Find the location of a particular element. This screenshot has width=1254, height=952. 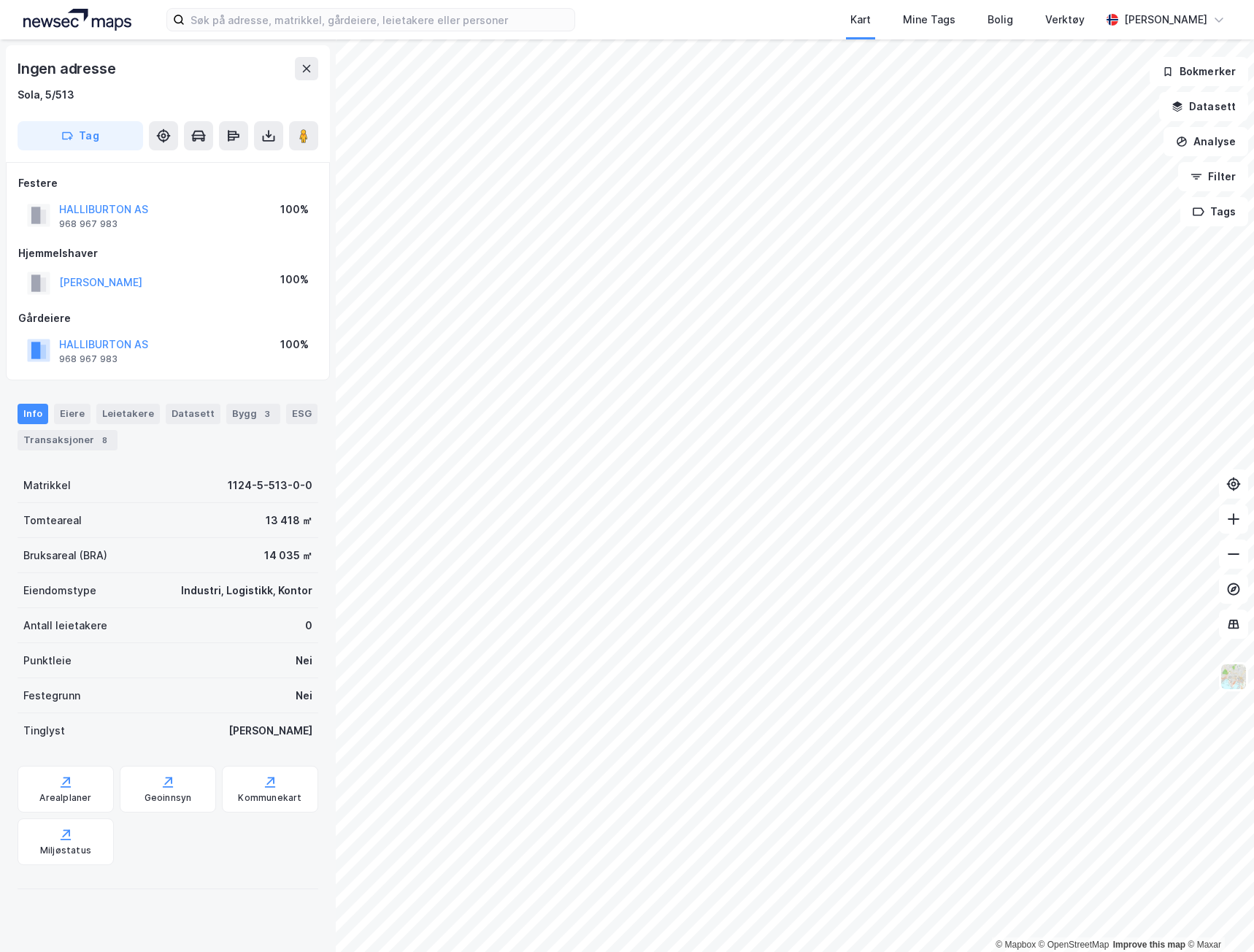

div: Mine Tags is located at coordinates (929, 19).